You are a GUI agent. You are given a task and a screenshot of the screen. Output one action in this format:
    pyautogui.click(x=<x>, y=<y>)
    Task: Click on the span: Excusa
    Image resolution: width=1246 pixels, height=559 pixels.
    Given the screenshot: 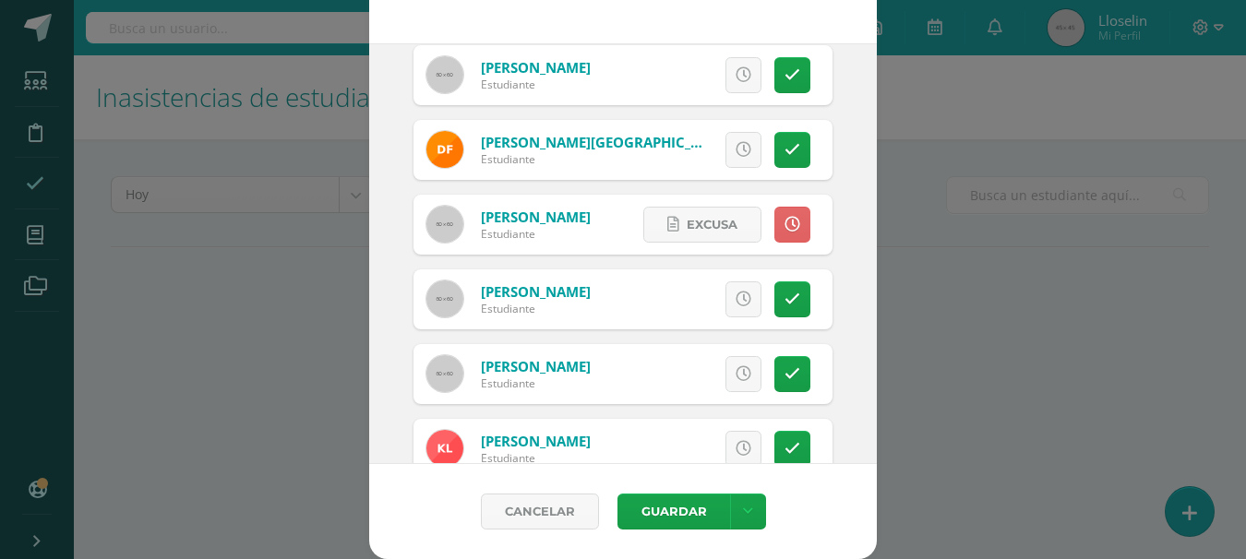 What is the action you would take?
    pyautogui.click(x=712, y=224)
    